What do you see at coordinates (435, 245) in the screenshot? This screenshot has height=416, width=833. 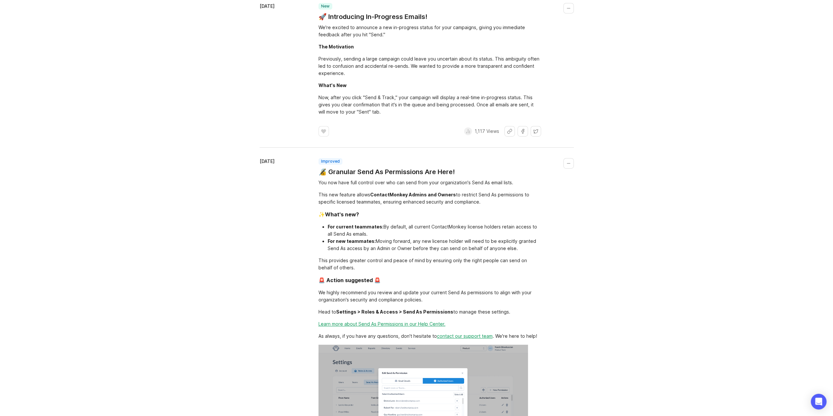 I see `li: Moving forward, any new license holder will need to be explicitly granted Send As access by an Ad...` at bounding box center [435, 245].